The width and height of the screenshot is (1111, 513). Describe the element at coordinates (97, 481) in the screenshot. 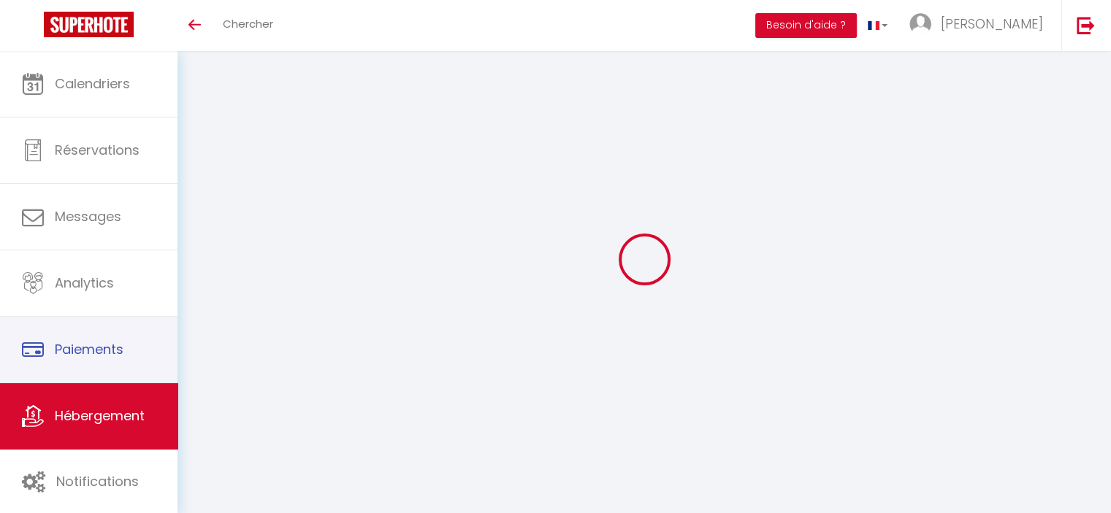

I see `span: Notifications` at that location.